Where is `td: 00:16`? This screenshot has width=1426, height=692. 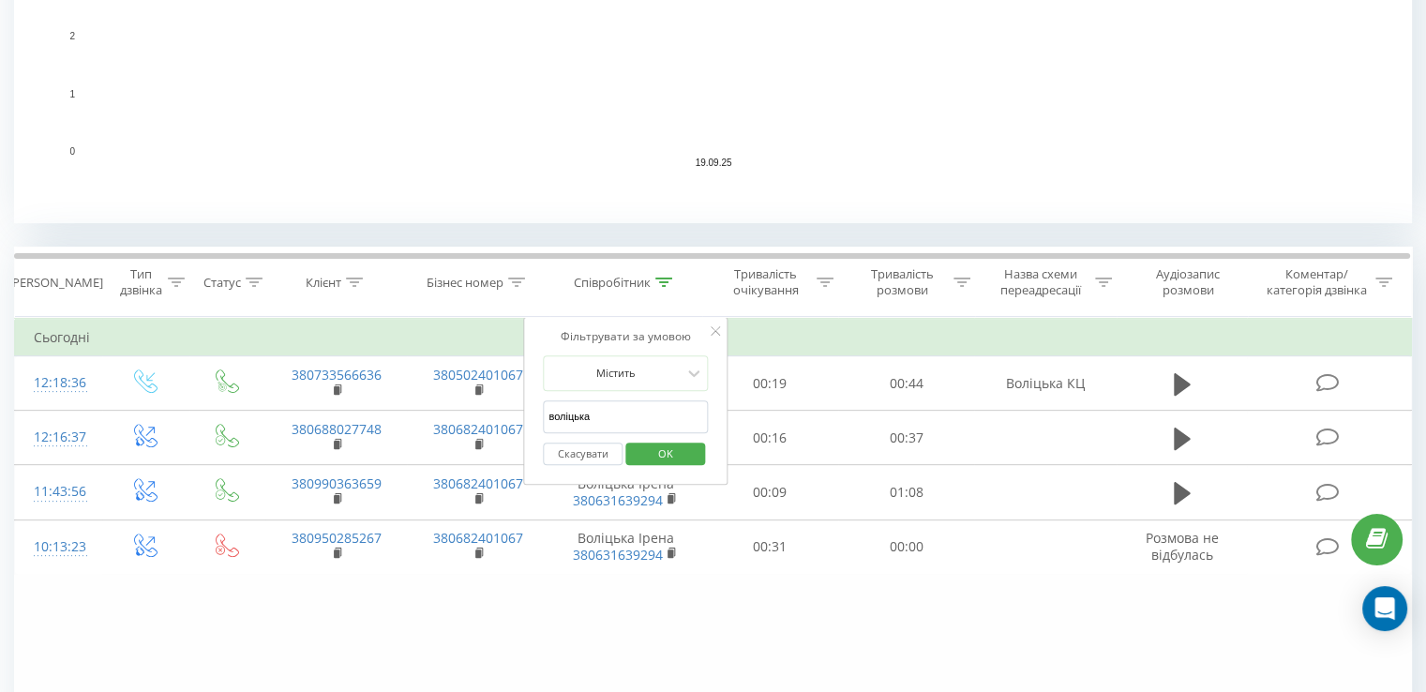
td: 00:16 is located at coordinates (770, 438).